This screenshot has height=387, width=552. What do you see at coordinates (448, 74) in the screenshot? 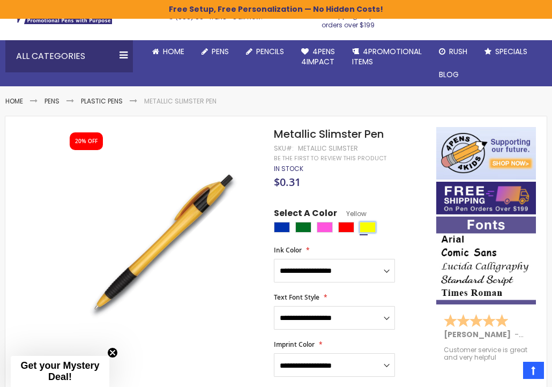
I see `a: Blog` at bounding box center [448, 74].